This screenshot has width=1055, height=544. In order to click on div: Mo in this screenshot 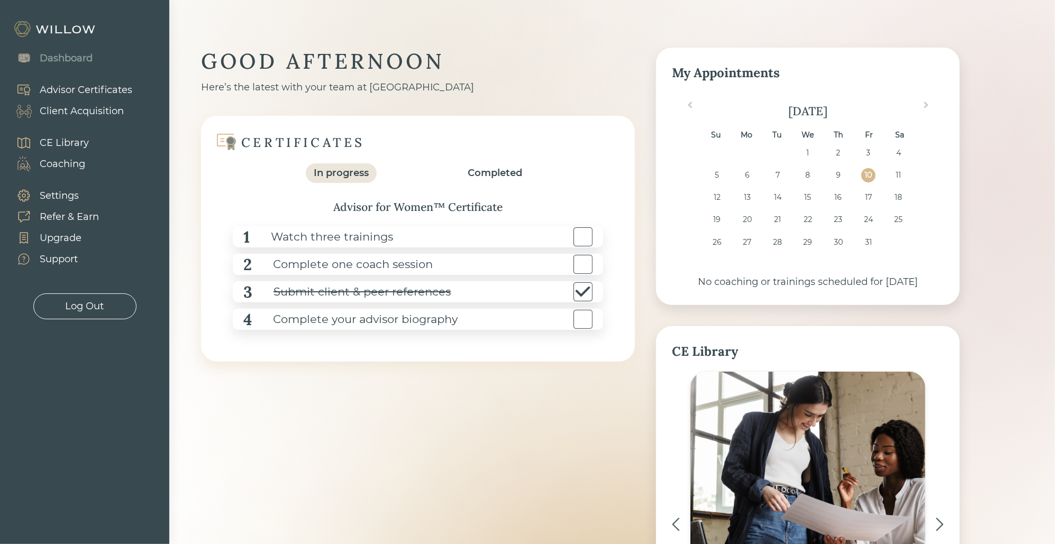, I will do `click(746, 135)`.